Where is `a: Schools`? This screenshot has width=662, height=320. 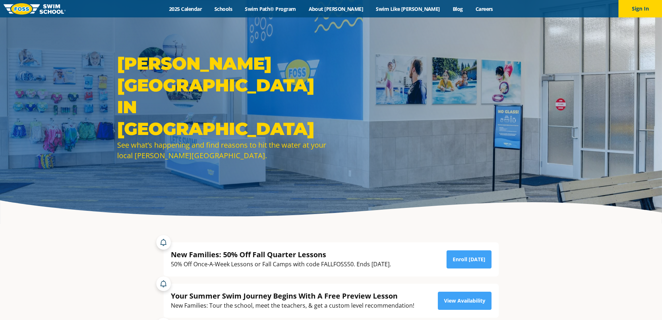 a: Schools is located at coordinates (224, 9).